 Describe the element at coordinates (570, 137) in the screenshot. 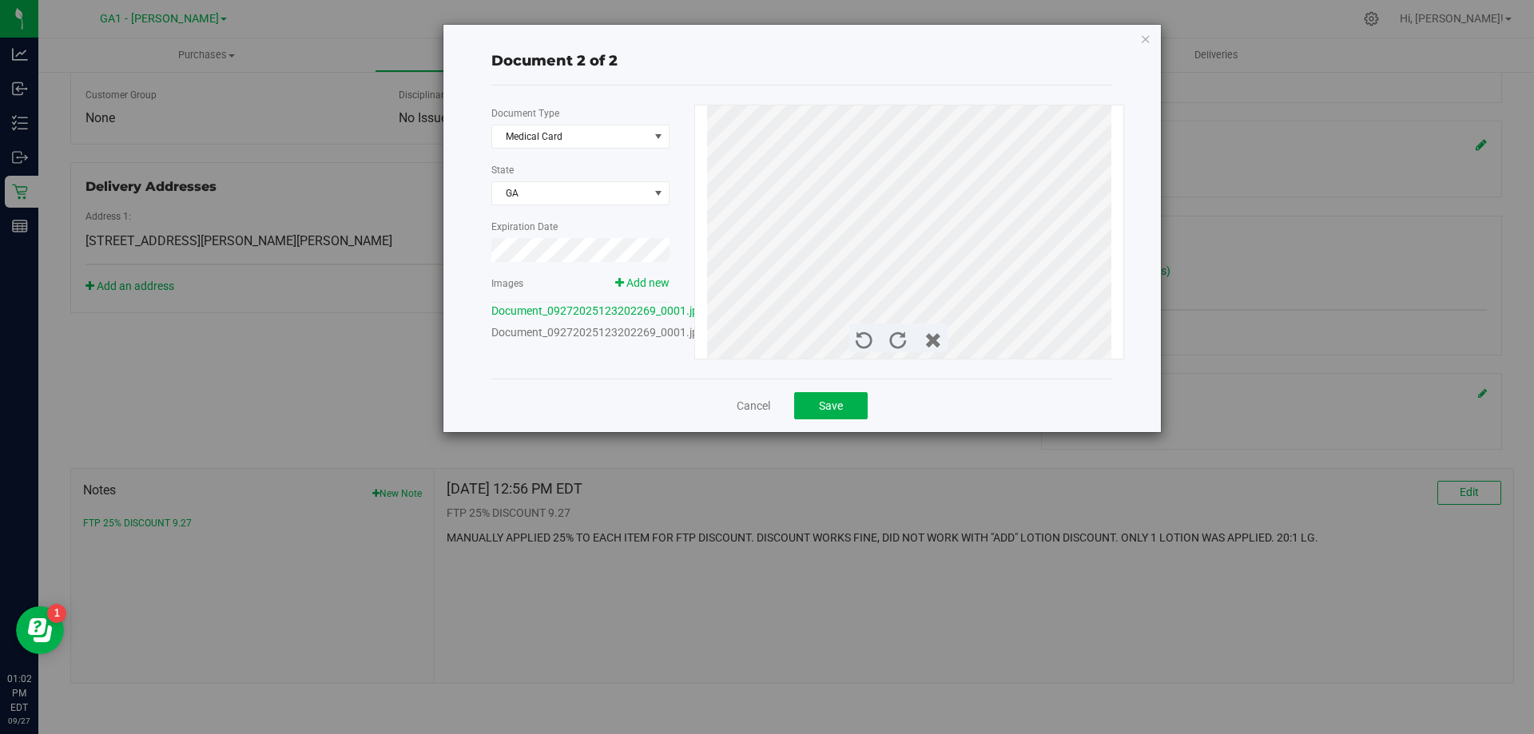

I see `span: Medical Card` at that location.